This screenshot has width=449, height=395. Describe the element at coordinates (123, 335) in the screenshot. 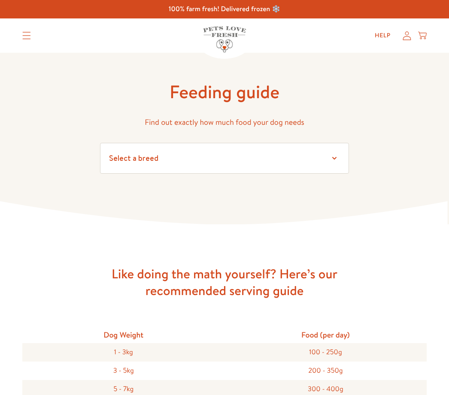

I see `div: Dog Weight` at that location.